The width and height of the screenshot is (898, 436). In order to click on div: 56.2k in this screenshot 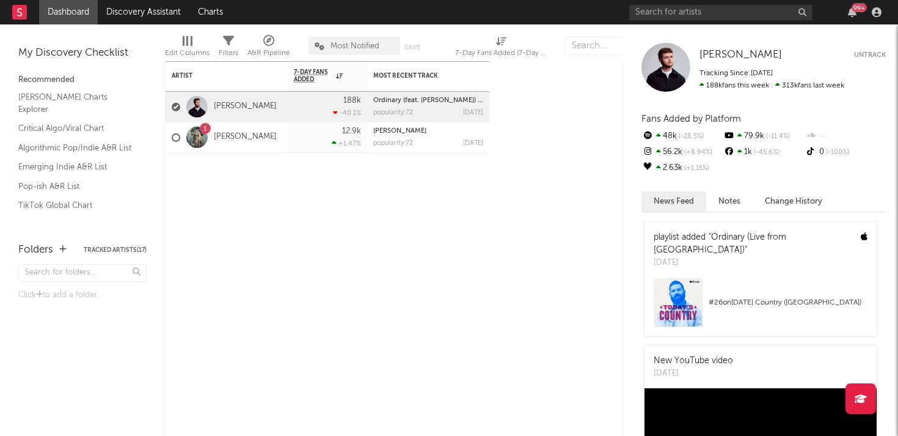, I will do `click(682, 152)`.